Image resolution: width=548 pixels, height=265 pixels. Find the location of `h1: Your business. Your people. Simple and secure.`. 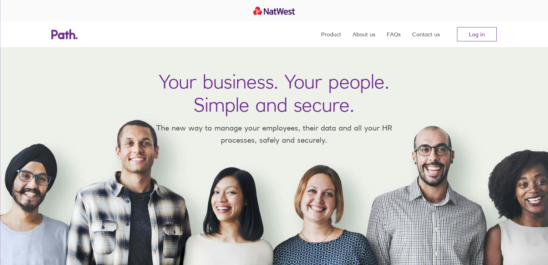

h1: Your business. Your people. Simple and secure. is located at coordinates (274, 93).